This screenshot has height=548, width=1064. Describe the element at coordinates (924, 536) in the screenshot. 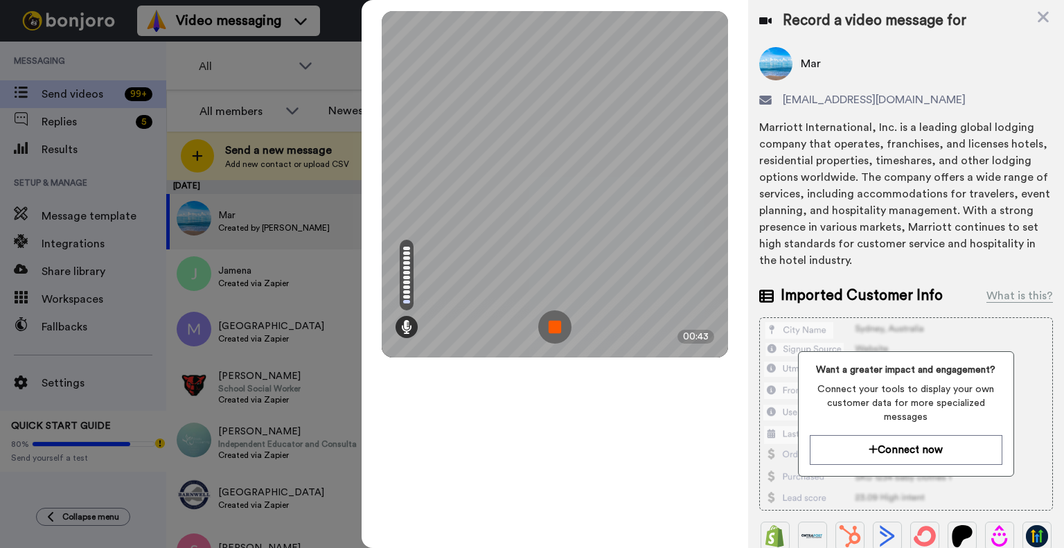

I see `img: ConvertKit` at that location.